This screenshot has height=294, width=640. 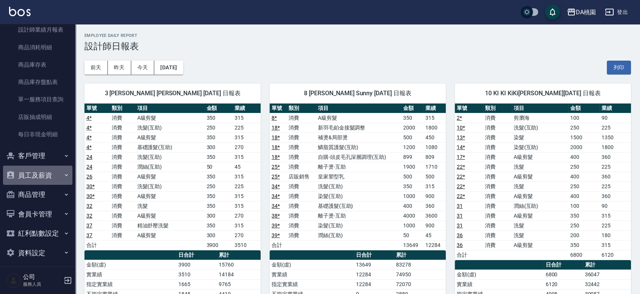 What do you see at coordinates (607, 275) in the screenshot?
I see `td: 36047` at bounding box center [607, 275].